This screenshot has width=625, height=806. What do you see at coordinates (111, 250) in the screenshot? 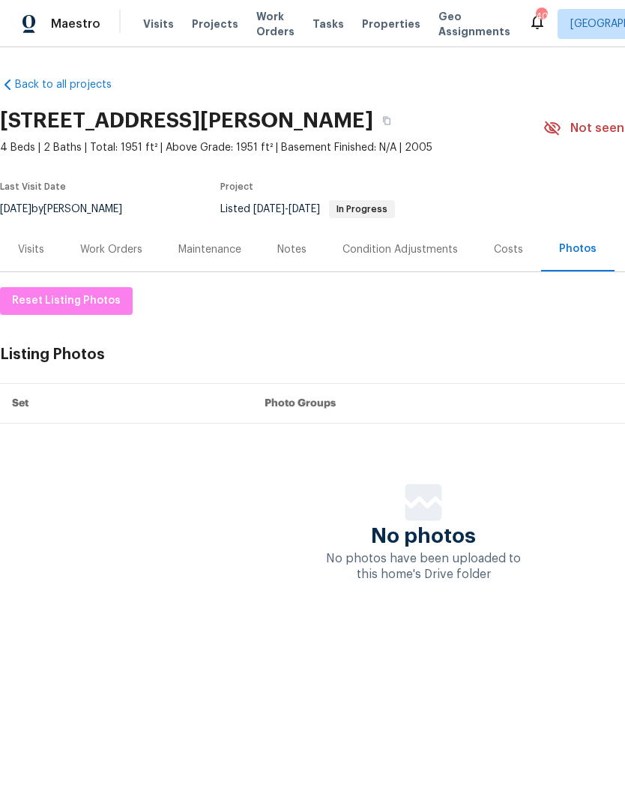
I see `div: Work Orders` at bounding box center [111, 250].